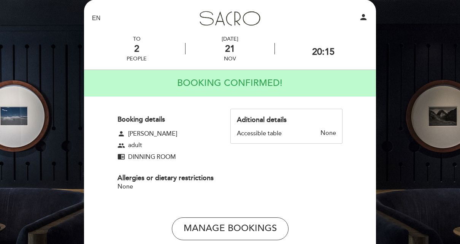 The height and width of the screenshot is (244, 460). I want to click on button: Manage Bookings, so click(230, 229).